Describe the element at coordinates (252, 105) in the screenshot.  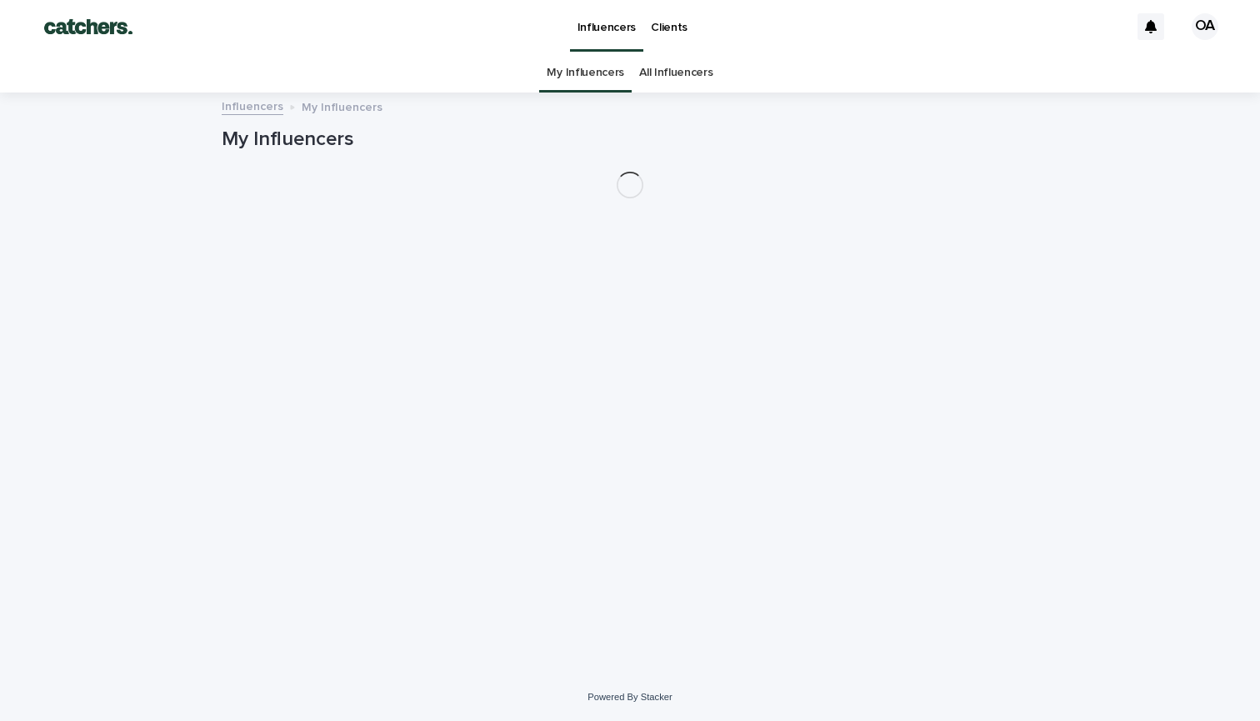
I see `a: Influencers` at that location.